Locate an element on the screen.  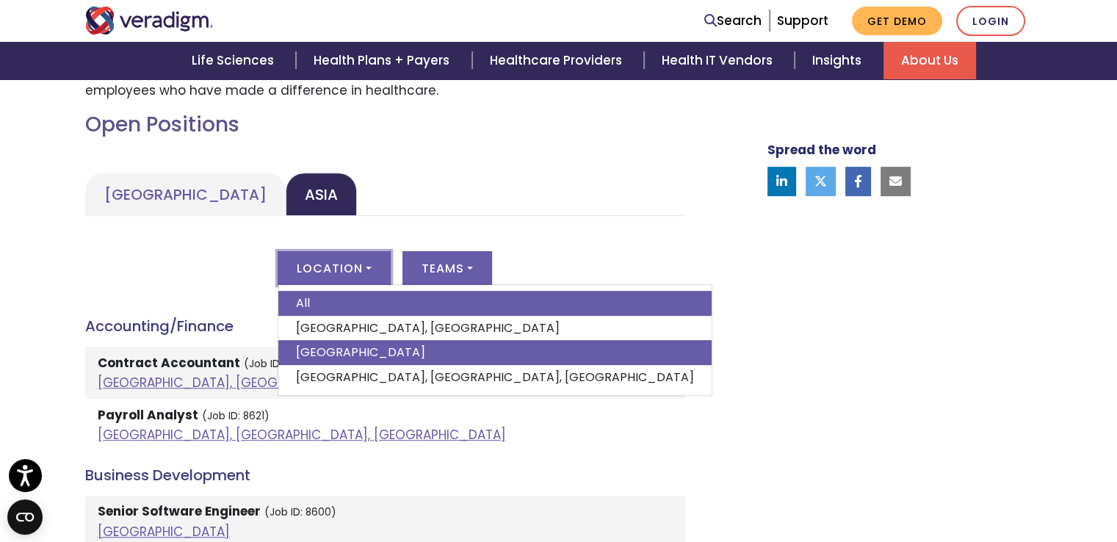
h4: Business Development is located at coordinates (385, 475).